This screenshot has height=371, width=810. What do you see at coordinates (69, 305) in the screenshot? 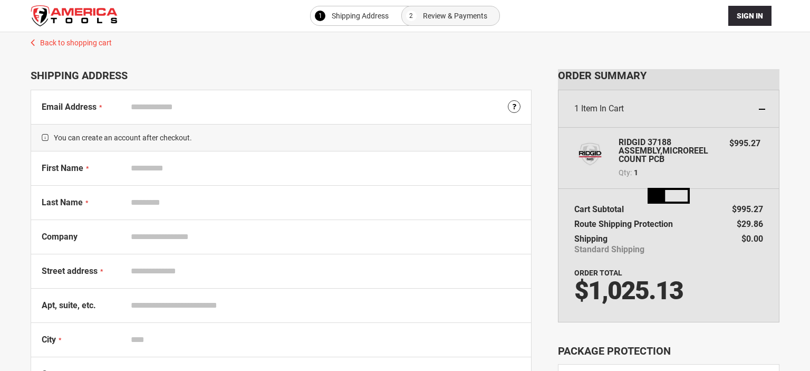
I see `span: Apt, suite, etc.` at bounding box center [69, 305].